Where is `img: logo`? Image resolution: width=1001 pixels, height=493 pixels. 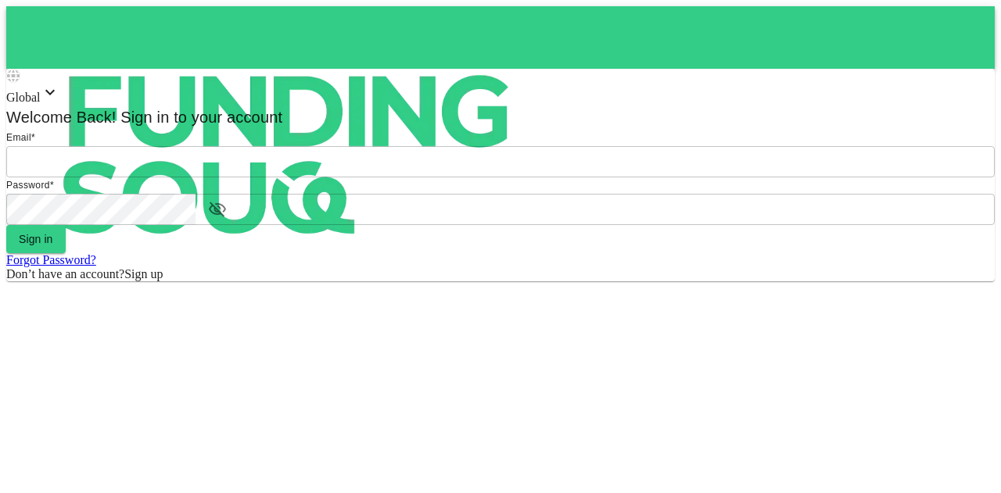
img: logo is located at coordinates (288, 155).